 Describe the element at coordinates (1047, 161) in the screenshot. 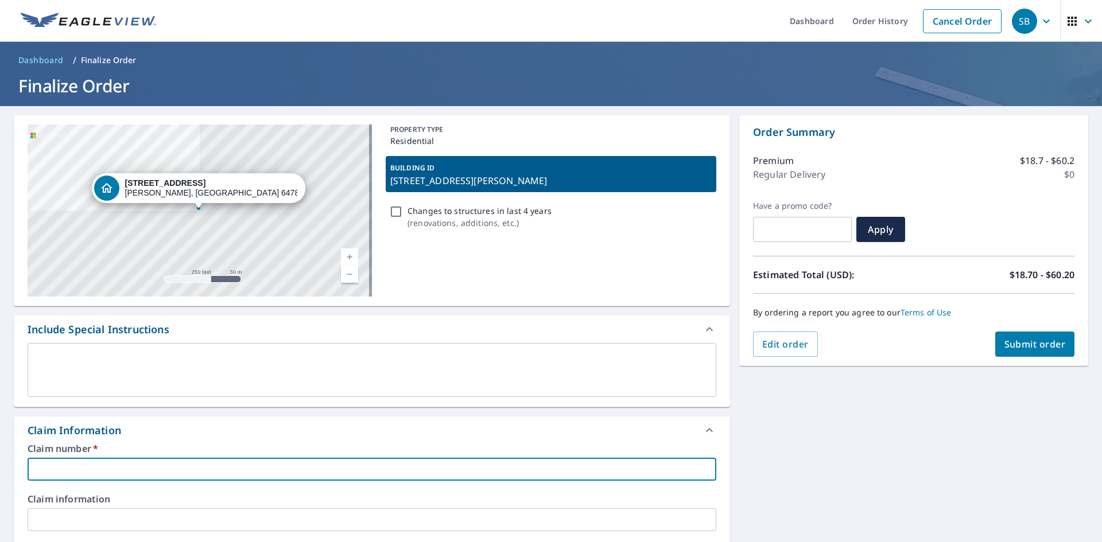

I see `p: $18.7 - $60.2` at that location.